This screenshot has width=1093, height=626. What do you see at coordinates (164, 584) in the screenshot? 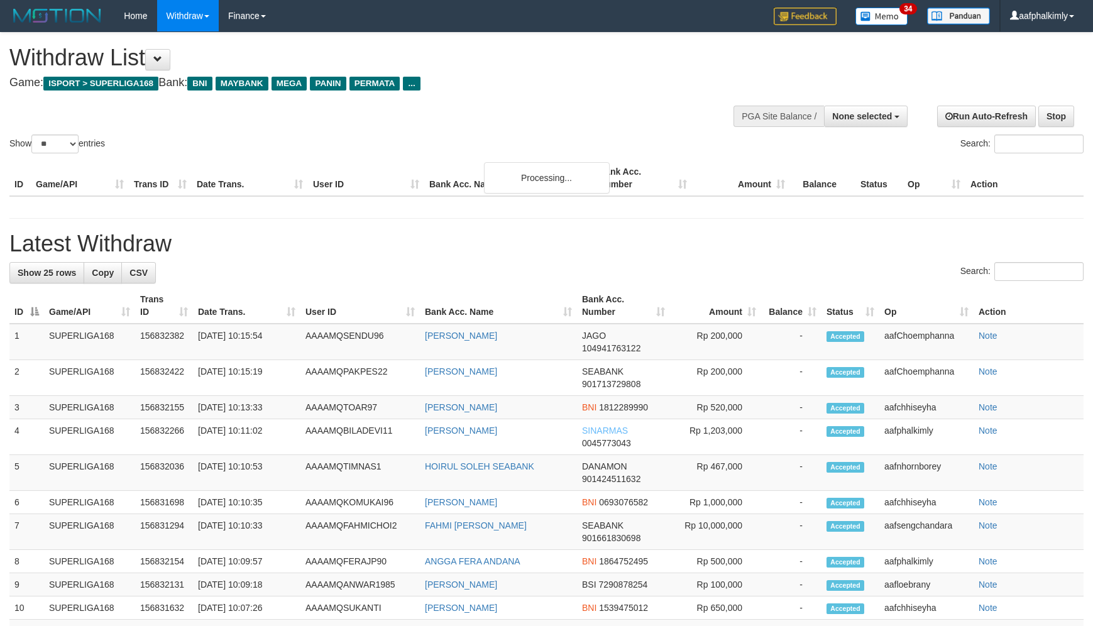
I see `td: 156832131` at bounding box center [164, 584].